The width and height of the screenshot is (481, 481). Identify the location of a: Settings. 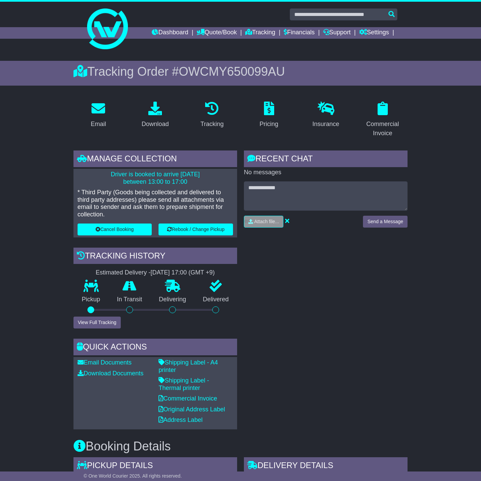
(374, 33).